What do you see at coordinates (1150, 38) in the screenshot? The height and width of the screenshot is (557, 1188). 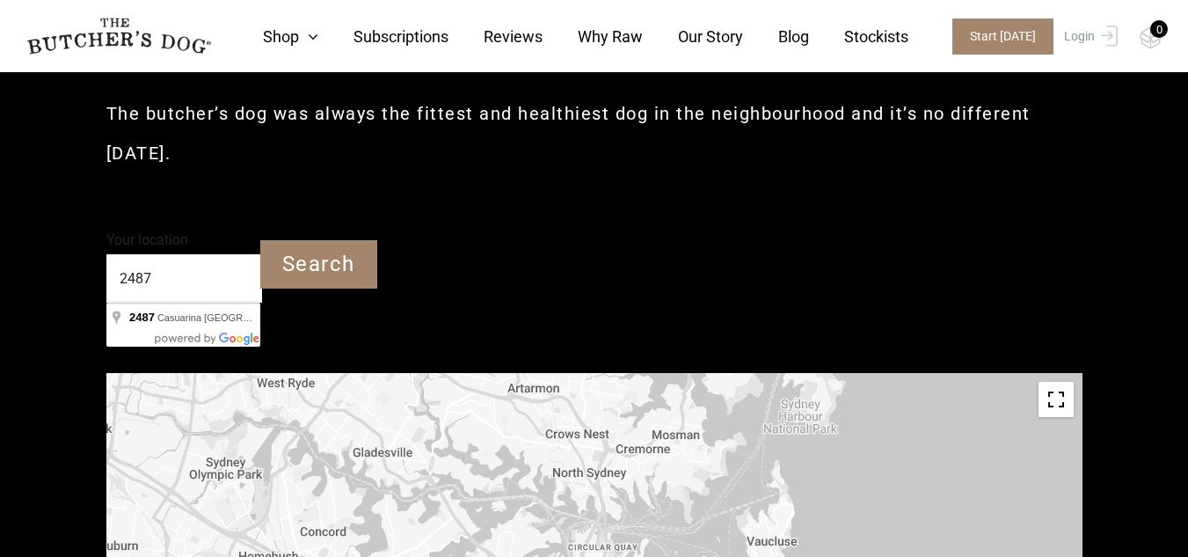 I see `img: TBD_Cart-Empty.png` at bounding box center [1150, 38].